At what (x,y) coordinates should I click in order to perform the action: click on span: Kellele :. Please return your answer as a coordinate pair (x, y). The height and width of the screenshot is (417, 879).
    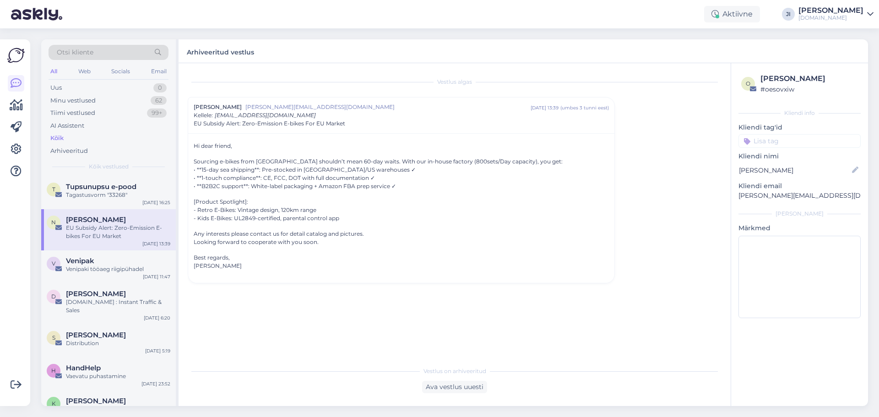
    Looking at the image, I should click on (203, 115).